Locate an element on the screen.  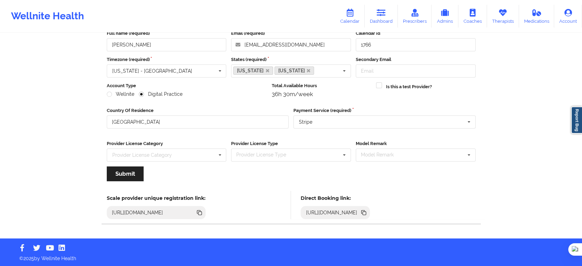
a: Medications is located at coordinates (537, 16).